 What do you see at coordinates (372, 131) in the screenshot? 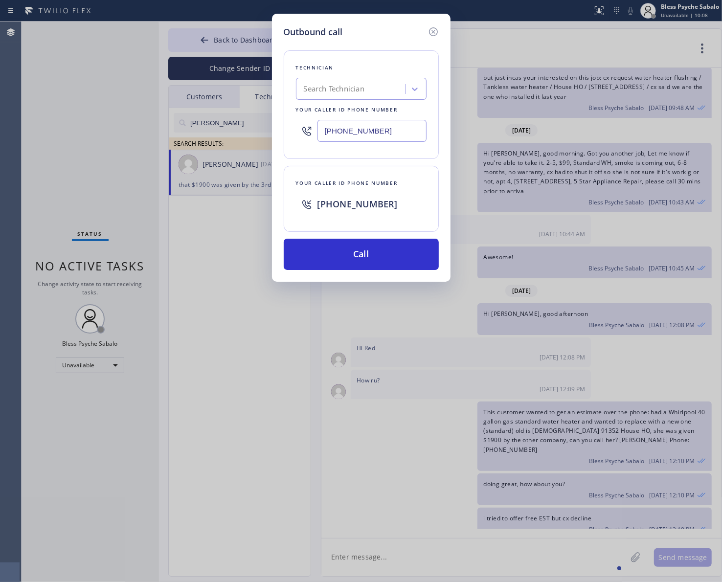
I see `input: (123) 456-7890` at bounding box center [372, 131].